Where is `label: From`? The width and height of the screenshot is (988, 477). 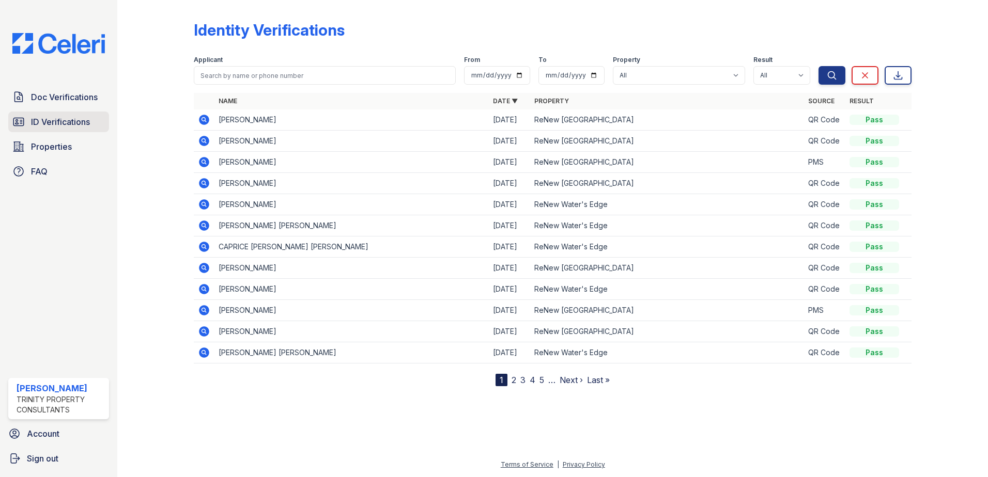 label: From is located at coordinates (472, 60).